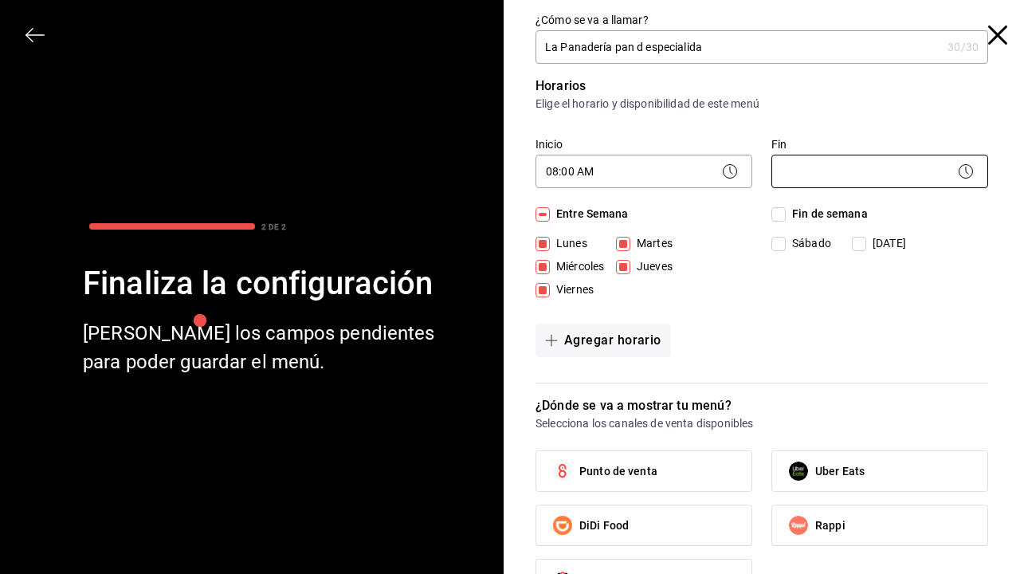 This screenshot has height=574, width=1020. What do you see at coordinates (830, 525) in the screenshot?
I see `span: Rappi` at bounding box center [830, 525].